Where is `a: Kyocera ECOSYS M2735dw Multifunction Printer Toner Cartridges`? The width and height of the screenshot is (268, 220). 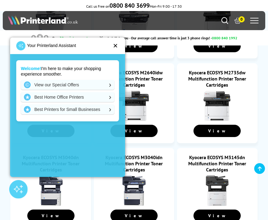
a: Kyocera ECOSYS M2735dw Multifunction Printer Toner Cartridges is located at coordinates (217, 79).